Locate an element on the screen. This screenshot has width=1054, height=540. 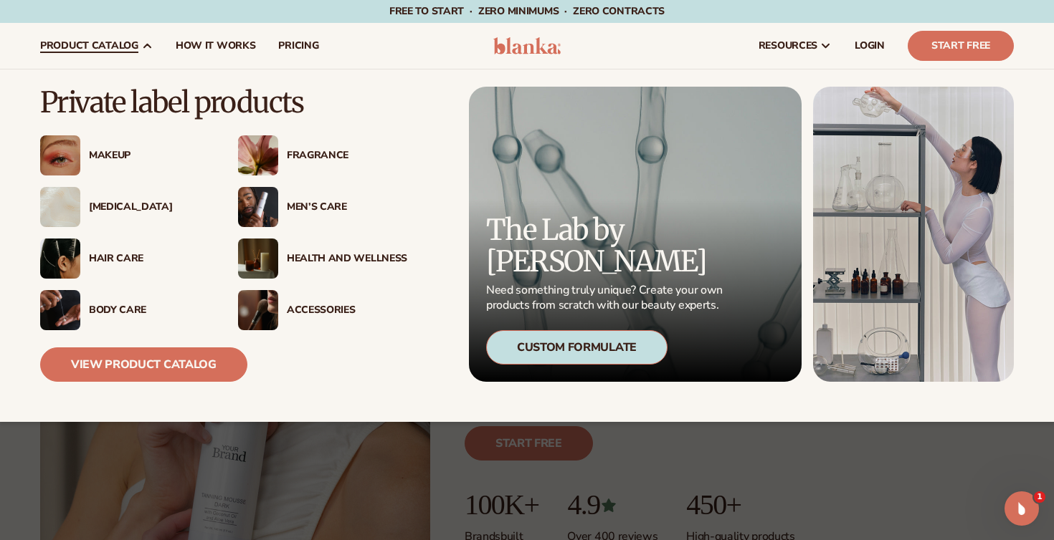
a: Pink blooming flower. Fragrance is located at coordinates (323, 156).